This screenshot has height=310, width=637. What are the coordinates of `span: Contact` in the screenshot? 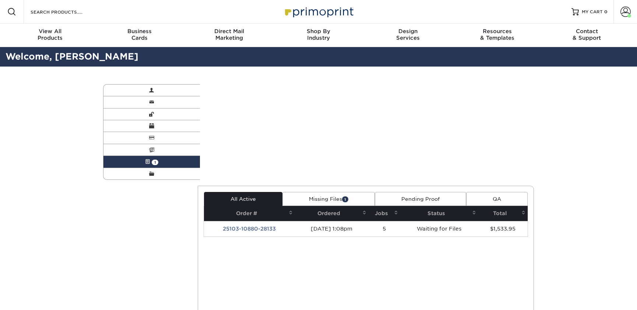 It's located at (586, 31).